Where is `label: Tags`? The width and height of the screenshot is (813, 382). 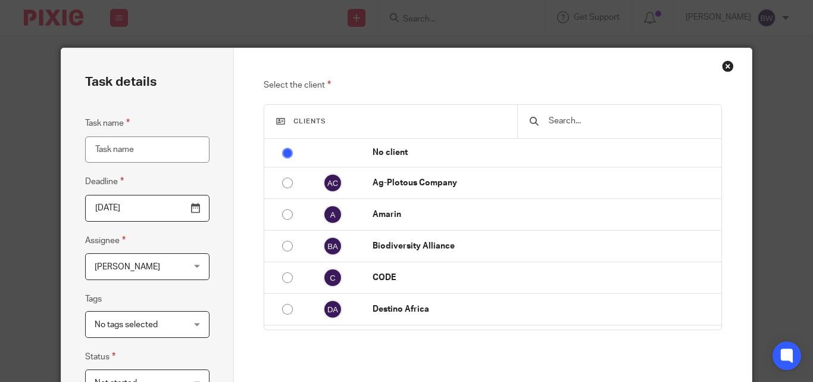 label: Tags is located at coordinates (93, 299).